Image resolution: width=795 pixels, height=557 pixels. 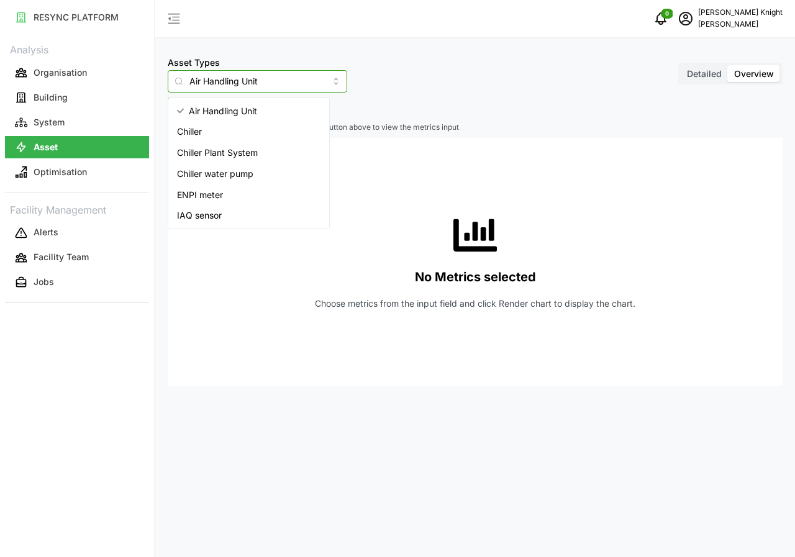 What do you see at coordinates (77, 48) in the screenshot?
I see `p: Analysis` at bounding box center [77, 48].